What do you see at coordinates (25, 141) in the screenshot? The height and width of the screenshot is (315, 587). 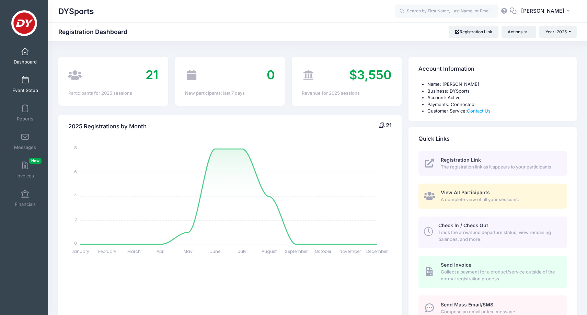 I see `a: Messages` at bounding box center [25, 141].